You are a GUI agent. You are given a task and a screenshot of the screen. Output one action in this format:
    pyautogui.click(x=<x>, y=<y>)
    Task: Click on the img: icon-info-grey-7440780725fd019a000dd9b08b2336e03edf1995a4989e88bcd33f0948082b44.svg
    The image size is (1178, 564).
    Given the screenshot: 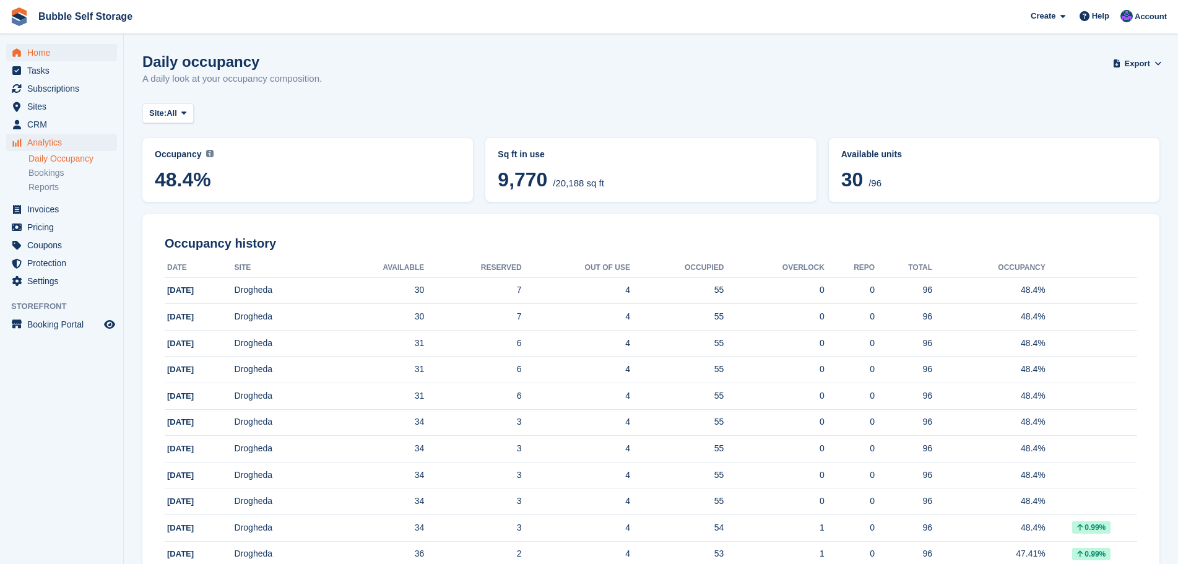 What is the action you would take?
    pyautogui.click(x=210, y=153)
    